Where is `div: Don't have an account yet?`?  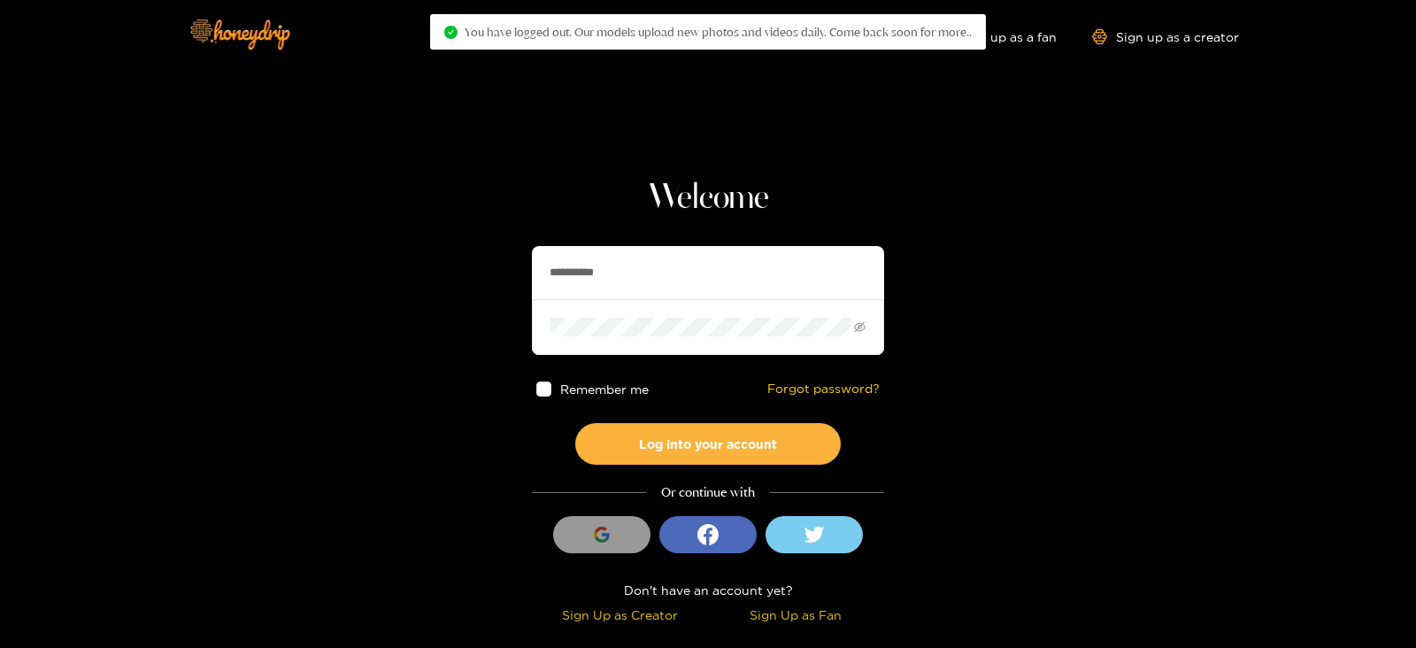
div: Don't have an account yet? is located at coordinates (708, 589).